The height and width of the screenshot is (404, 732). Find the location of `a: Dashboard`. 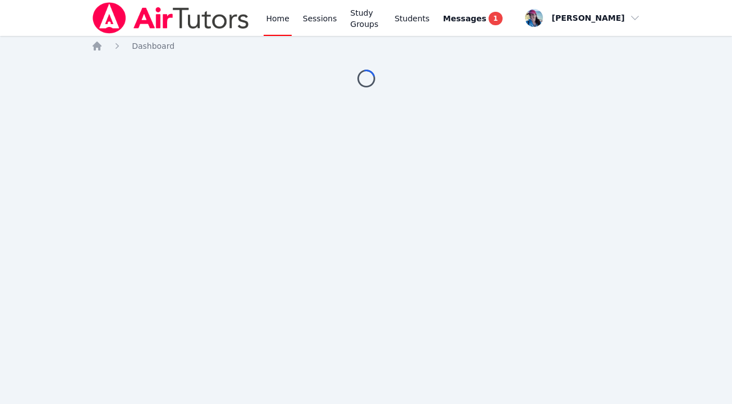

a: Dashboard is located at coordinates (153, 46).